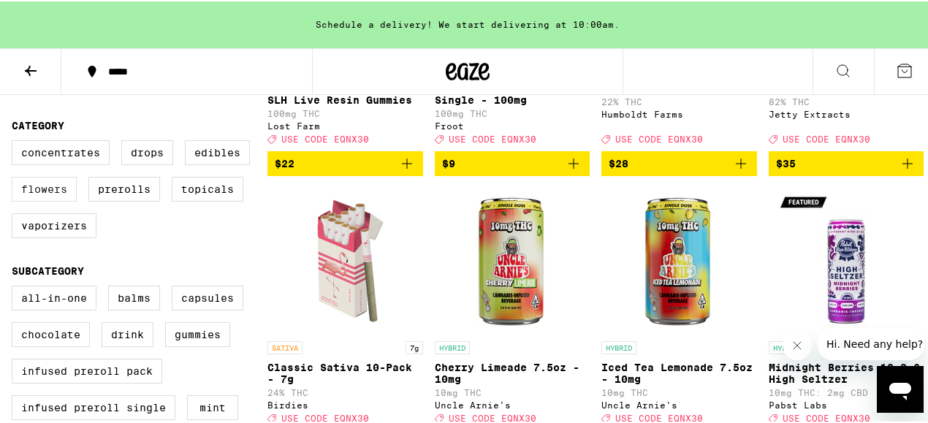 The width and height of the screenshot is (928, 423). I want to click on label: Edibles, so click(217, 151).